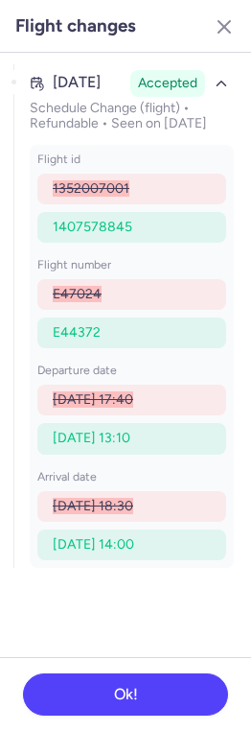 The image size is (251, 731). Describe the element at coordinates (131, 477) in the screenshot. I see `p: arrival date` at that location.